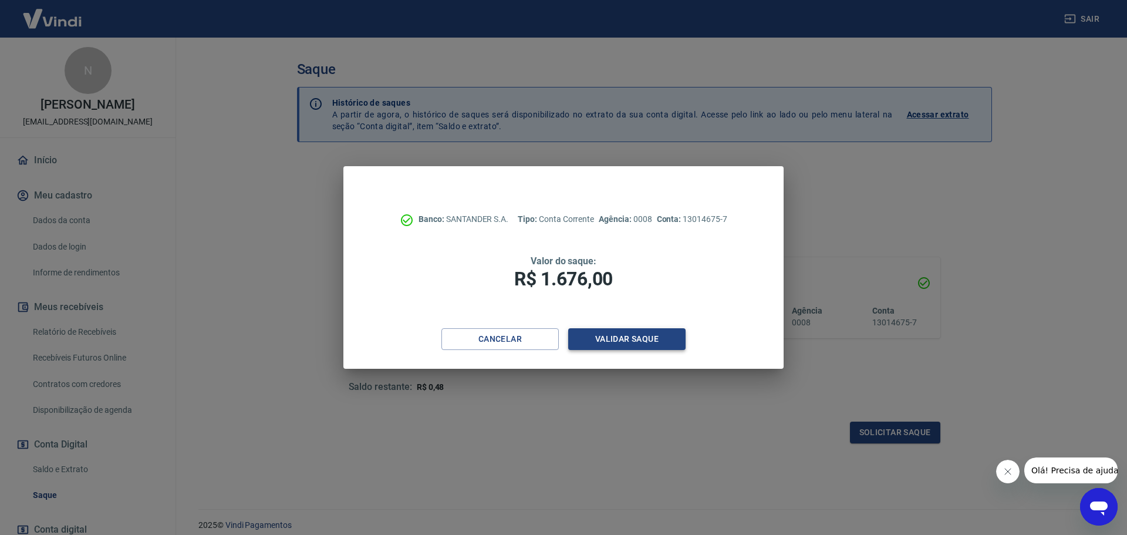 This screenshot has height=535, width=1127. What do you see at coordinates (53, 13) in the screenshot?
I see `span: Olá! Precisa de ajuda?` at bounding box center [53, 13].